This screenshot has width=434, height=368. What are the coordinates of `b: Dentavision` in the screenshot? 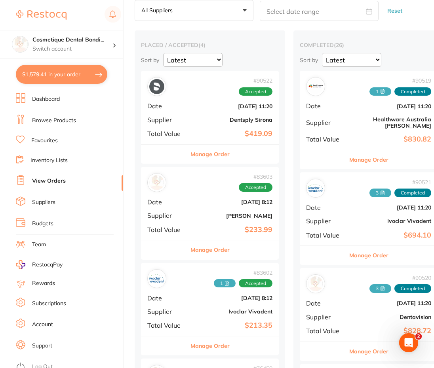 It's located at (391, 317).